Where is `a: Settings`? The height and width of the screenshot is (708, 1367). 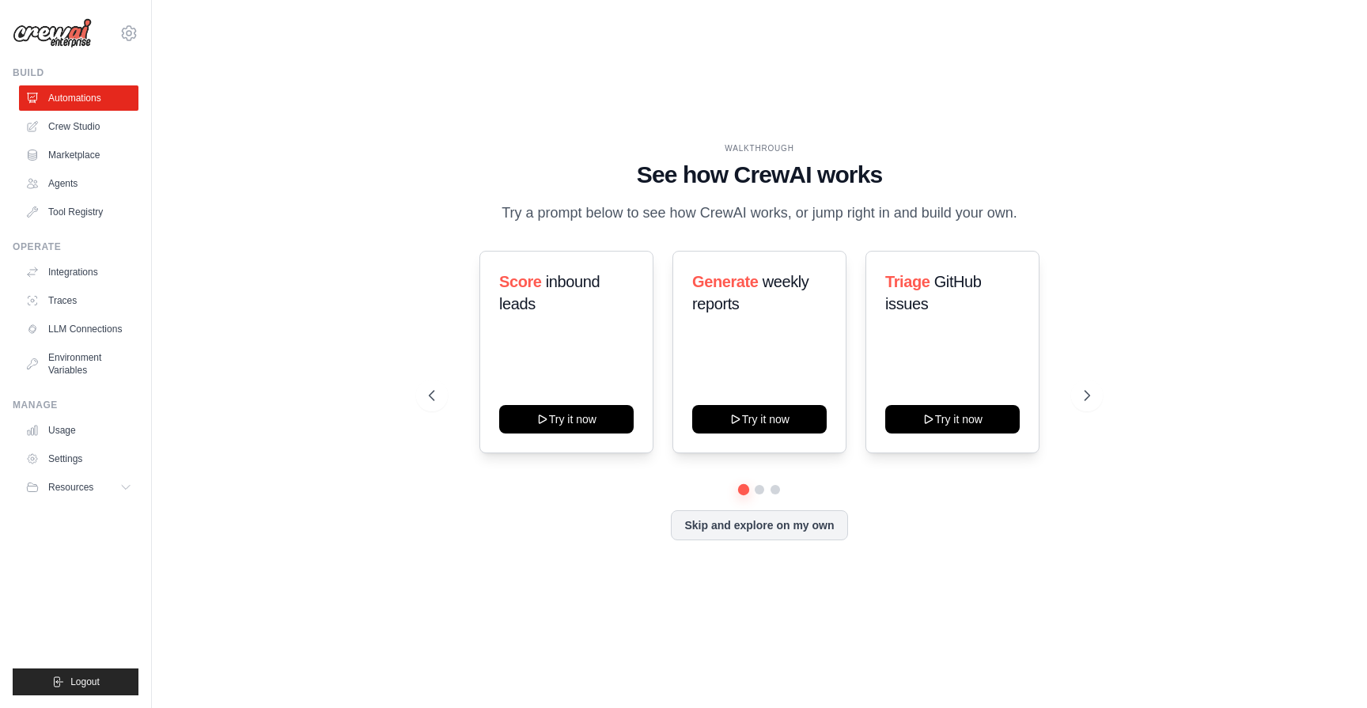 a: Settings is located at coordinates (78, 459).